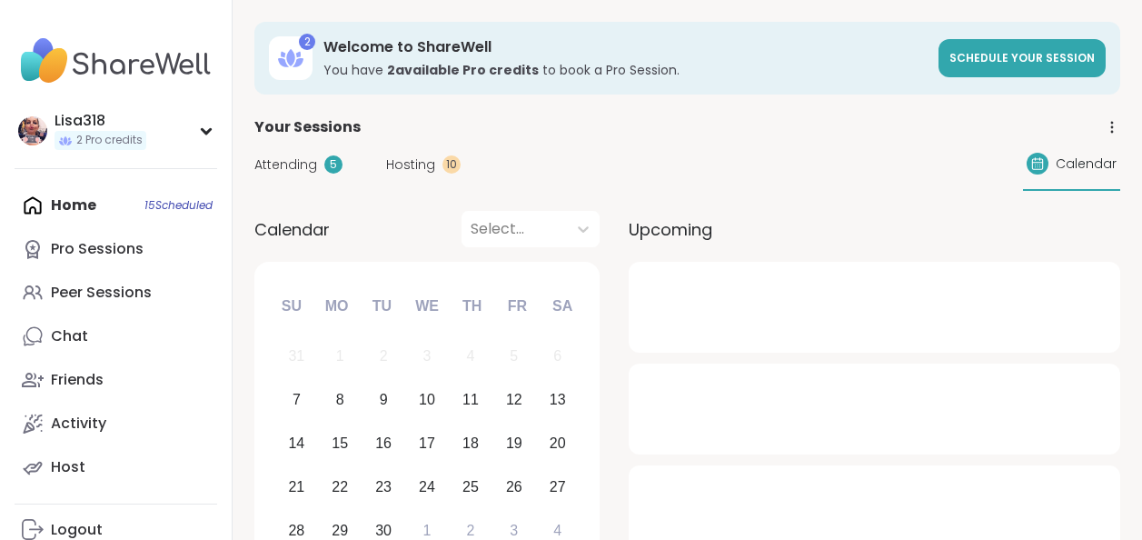 This screenshot has width=1142, height=540. I want to click on div: 27, so click(558, 486).